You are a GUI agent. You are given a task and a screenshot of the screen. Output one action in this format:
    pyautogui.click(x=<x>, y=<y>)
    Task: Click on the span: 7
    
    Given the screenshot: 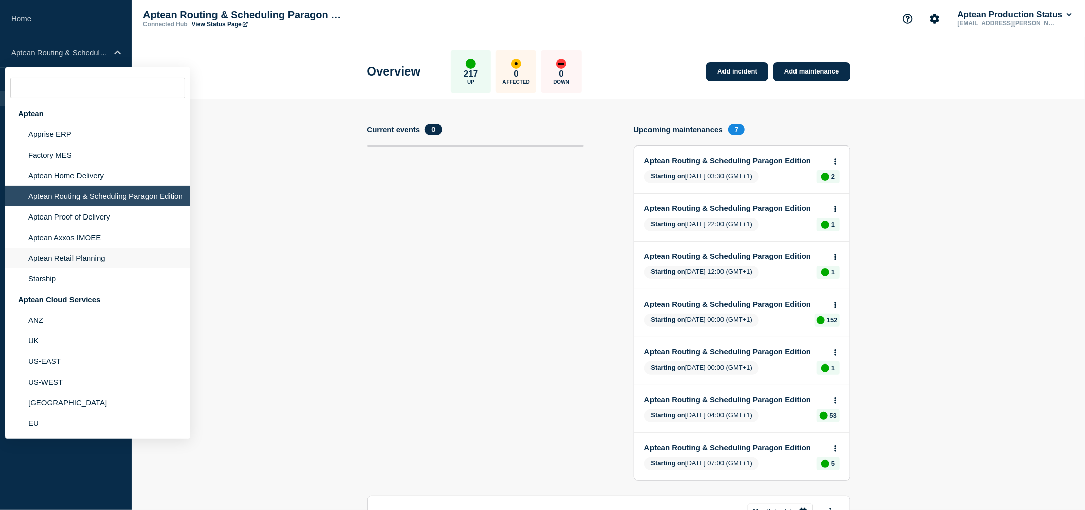 What is the action you would take?
    pyautogui.click(x=736, y=129)
    